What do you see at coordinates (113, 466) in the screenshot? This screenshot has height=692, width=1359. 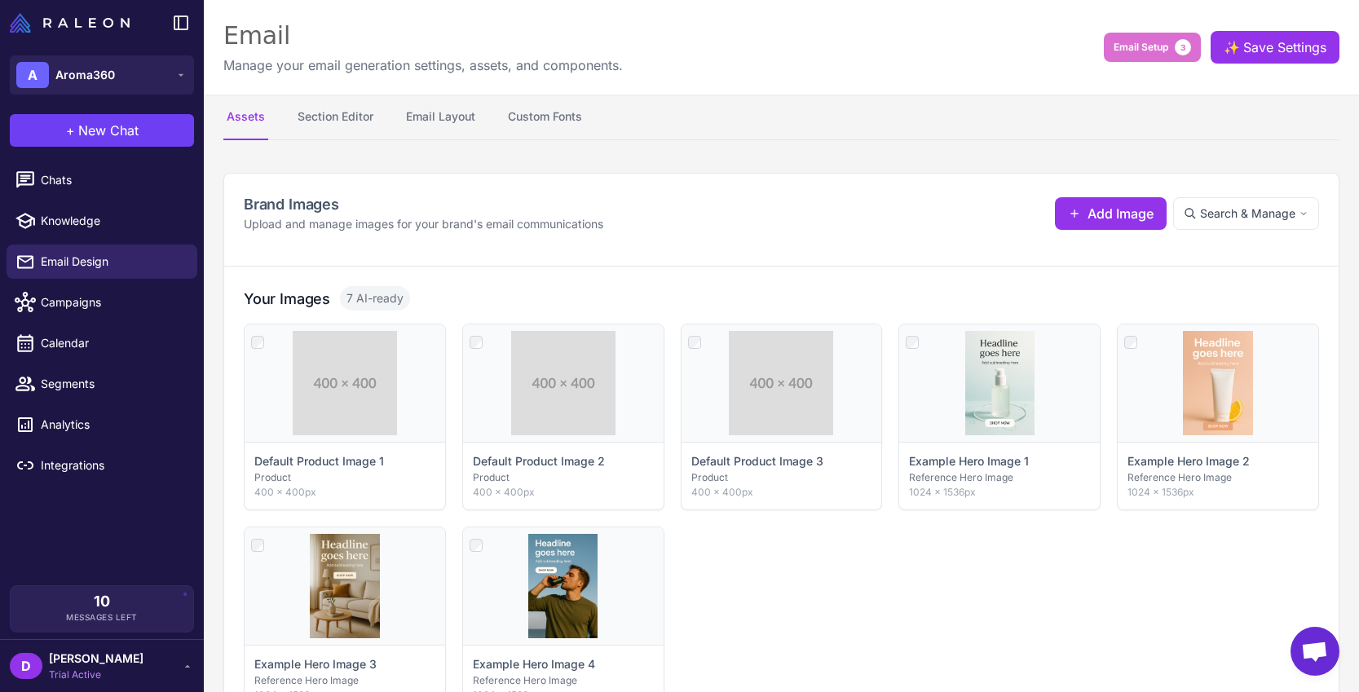 I see `span: Integrations` at bounding box center [113, 466].